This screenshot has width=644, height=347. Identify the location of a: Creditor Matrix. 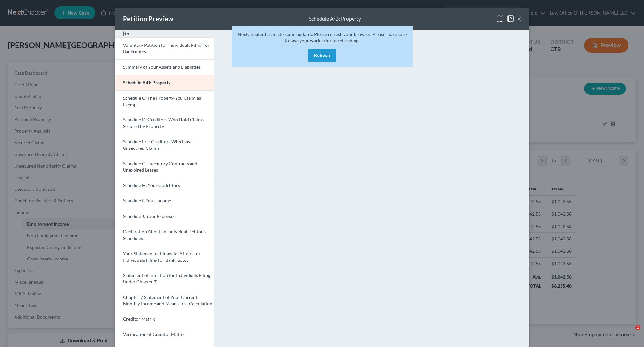
(164, 319).